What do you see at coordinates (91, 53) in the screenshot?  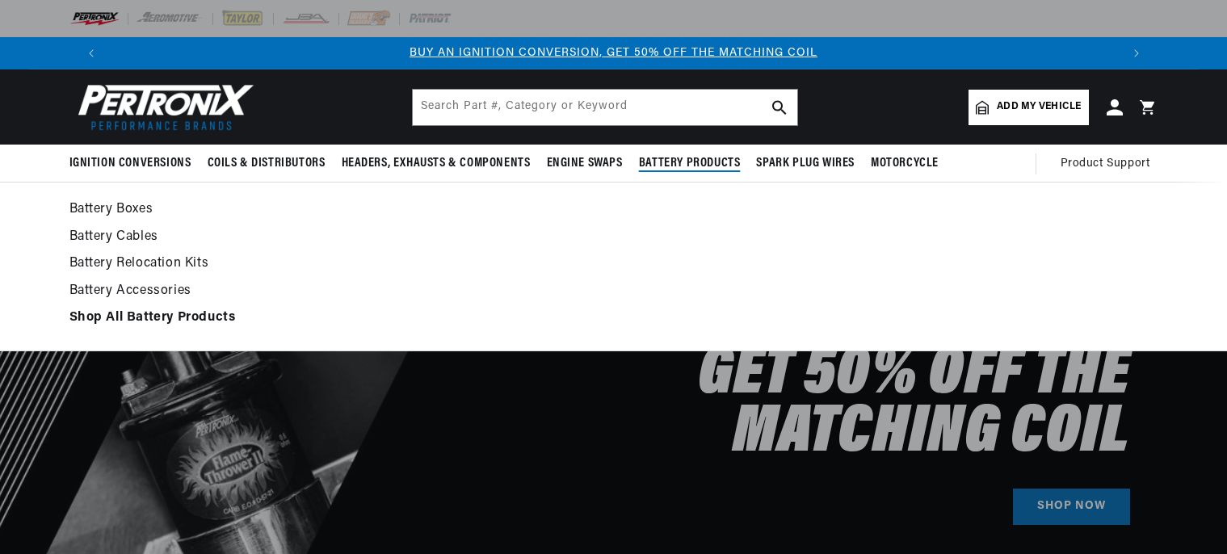 I see `button: Translation missing: en.sections.announcements.previous_announcement` at bounding box center [91, 53].